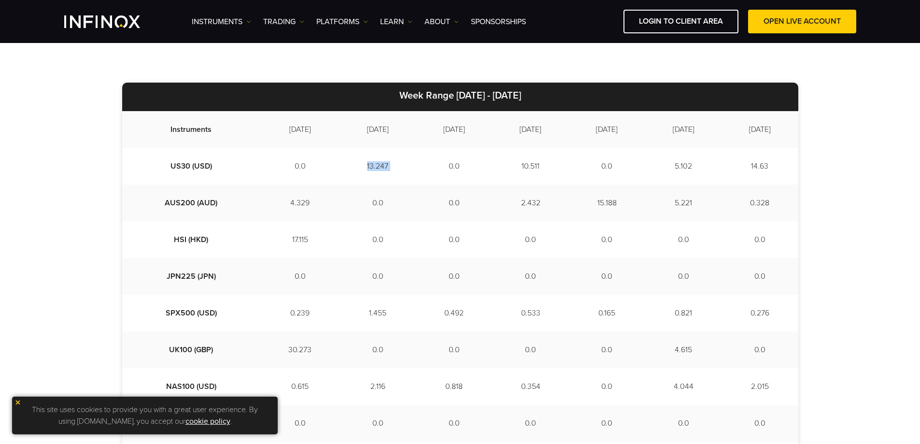 Image resolution: width=920 pixels, height=444 pixels. I want to click on td: 30.273, so click(300, 350).